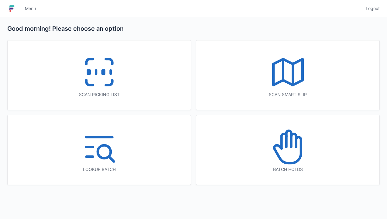 This screenshot has height=219, width=387. Describe the element at coordinates (194, 29) in the screenshot. I see `h2: Good morning! Please choose an option` at that location.